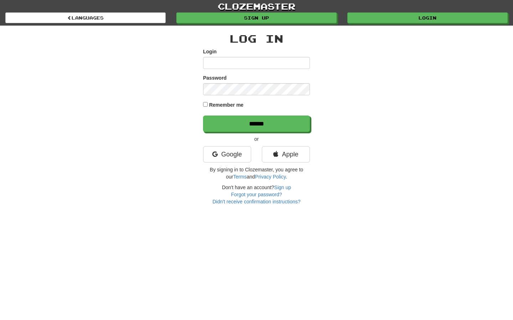  Describe the element at coordinates (427, 18) in the screenshot. I see `a: Login` at that location.